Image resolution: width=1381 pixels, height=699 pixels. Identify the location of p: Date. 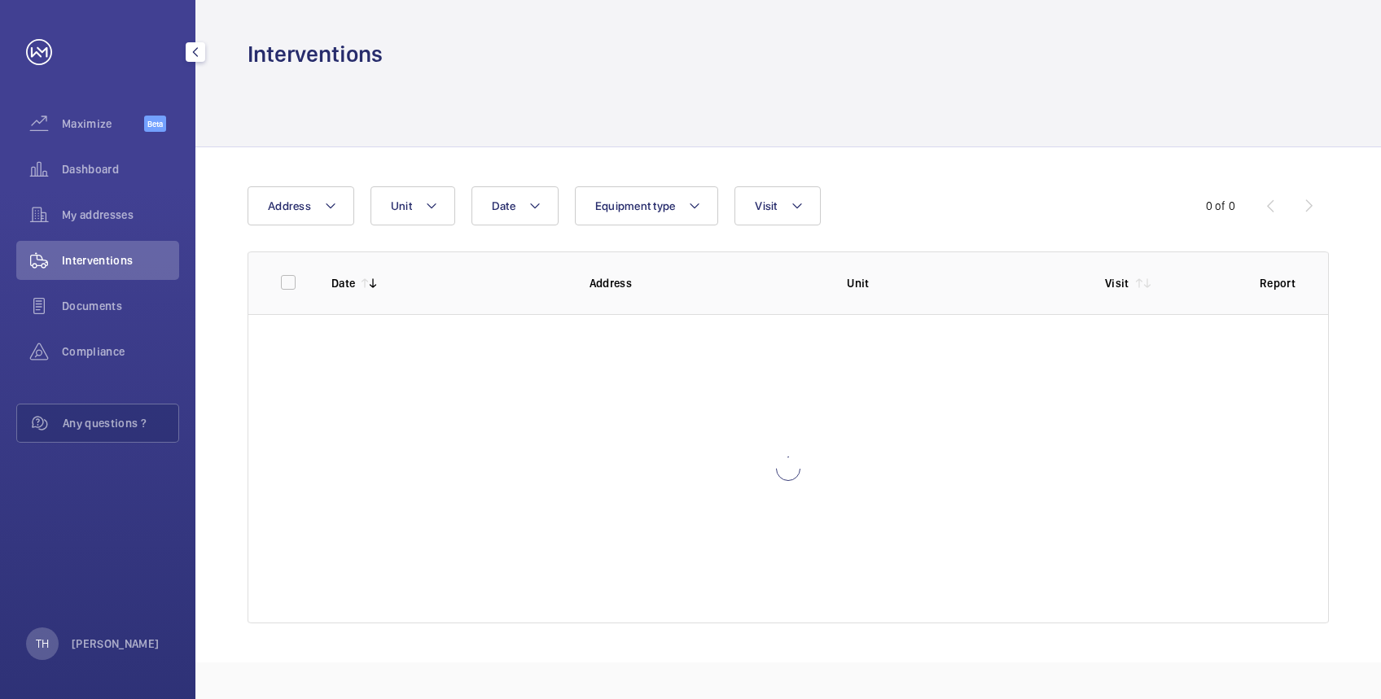
(343, 283).